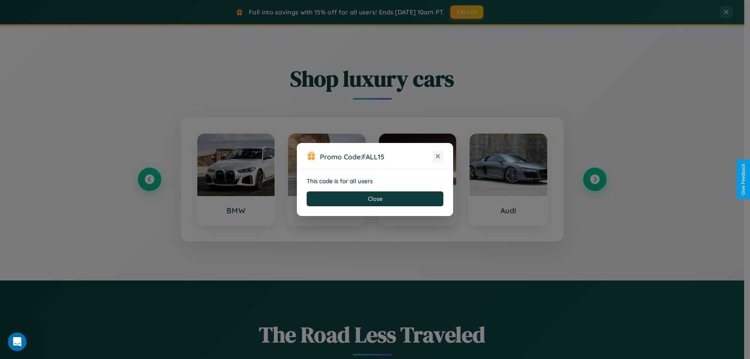 This screenshot has height=359, width=750. I want to click on div: Give Feedback, so click(743, 179).